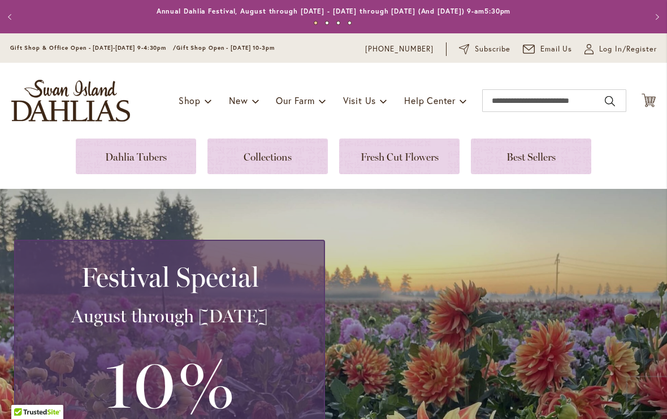 Image resolution: width=667 pixels, height=419 pixels. What do you see at coordinates (338, 23) in the screenshot?
I see `button: 3 of 4` at bounding box center [338, 23].